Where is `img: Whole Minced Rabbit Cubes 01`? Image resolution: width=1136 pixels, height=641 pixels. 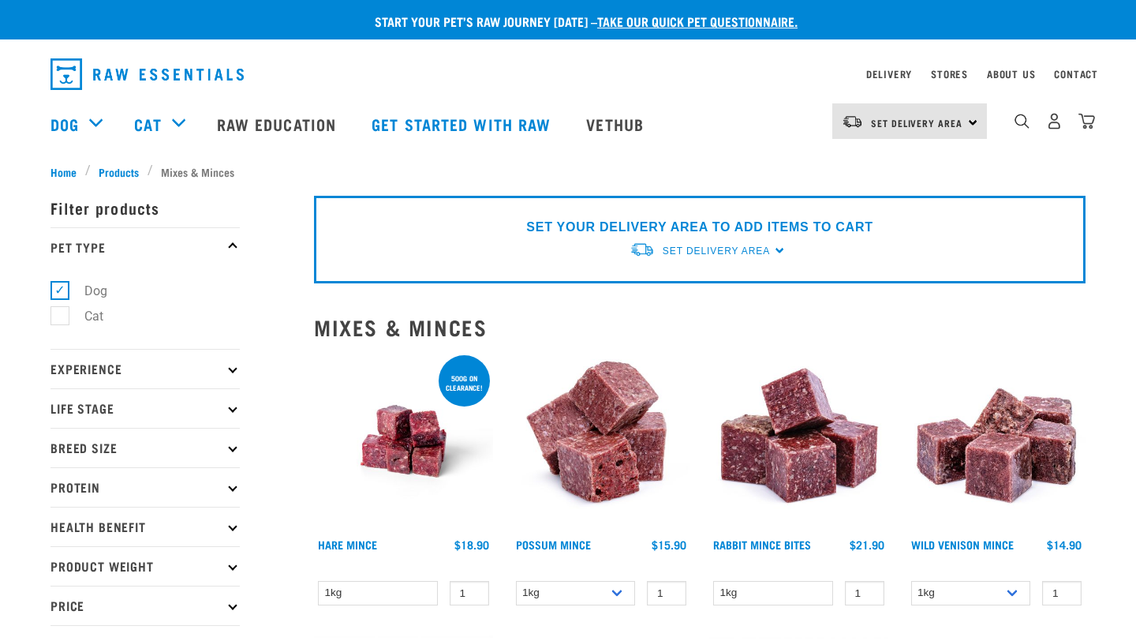
img: Whole Minced Rabbit Cubes 01 is located at coordinates (799, 441).